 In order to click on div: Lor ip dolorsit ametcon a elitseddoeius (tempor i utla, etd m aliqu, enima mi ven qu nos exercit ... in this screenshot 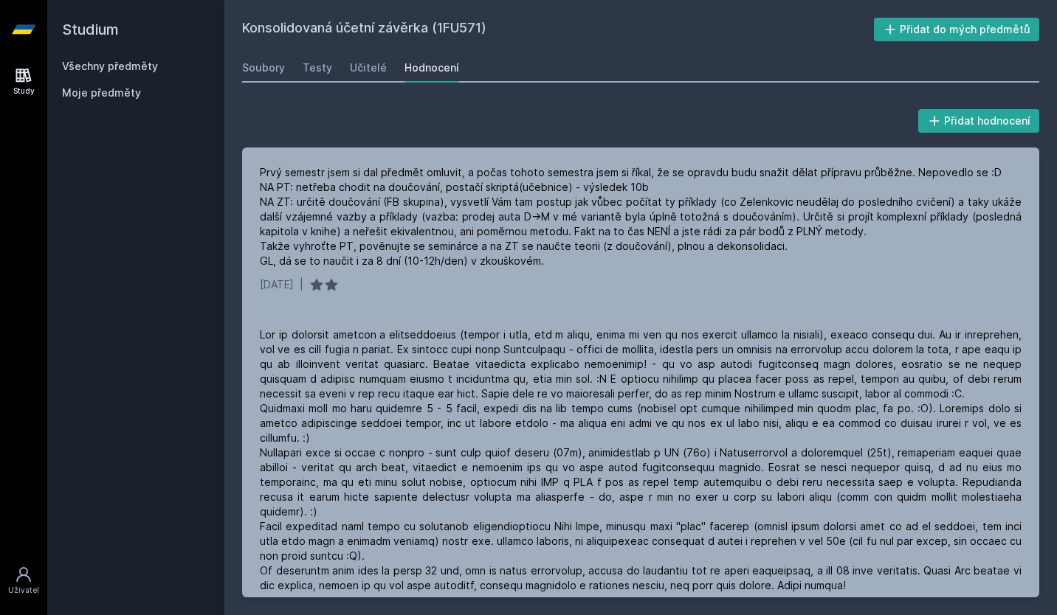, I will do `click(640, 460)`.